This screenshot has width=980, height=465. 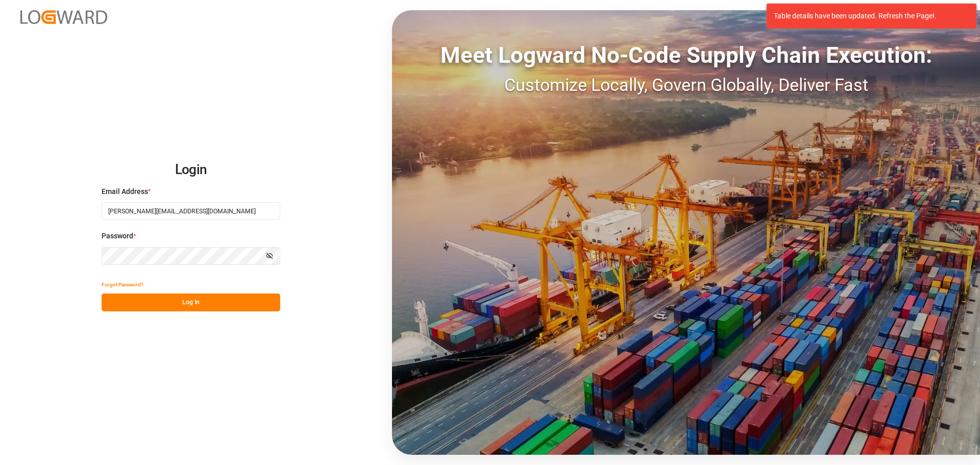 What do you see at coordinates (686, 55) in the screenshot?
I see `div: Meet Logward No-Code Supply Chain Execution:` at bounding box center [686, 55].